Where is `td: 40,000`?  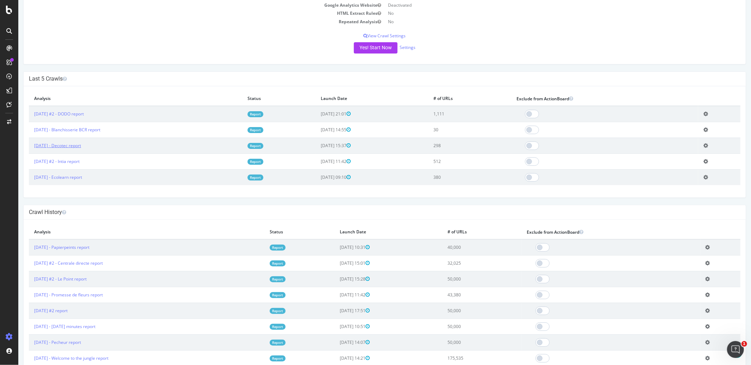 td: 40,000 is located at coordinates (463, 247).